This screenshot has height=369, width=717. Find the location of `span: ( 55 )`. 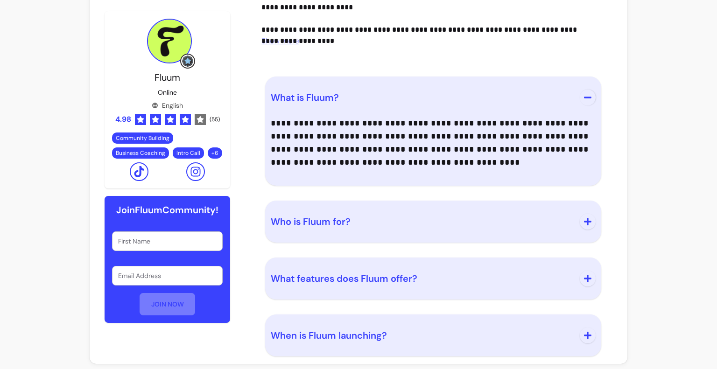

span: ( 55 ) is located at coordinates (215, 119).